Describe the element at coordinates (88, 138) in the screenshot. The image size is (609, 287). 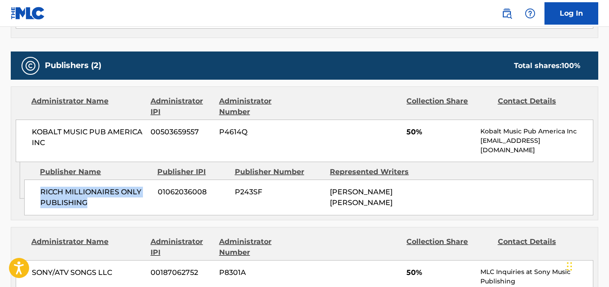
I see `span: KOBALT MUSIC PUB AMERICA INC` at that location.